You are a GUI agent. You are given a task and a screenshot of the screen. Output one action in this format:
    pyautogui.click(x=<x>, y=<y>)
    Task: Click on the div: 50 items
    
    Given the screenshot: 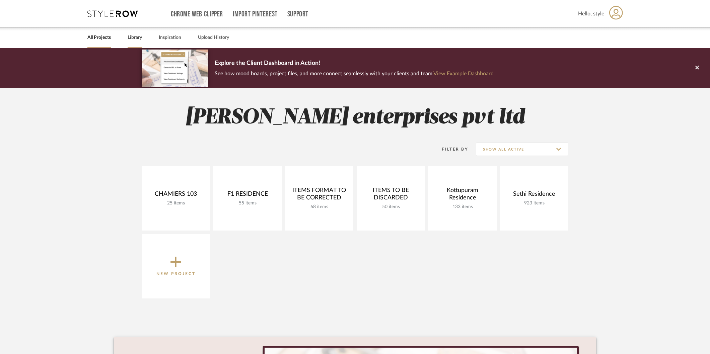 What is the action you would take?
    pyautogui.click(x=391, y=207)
    